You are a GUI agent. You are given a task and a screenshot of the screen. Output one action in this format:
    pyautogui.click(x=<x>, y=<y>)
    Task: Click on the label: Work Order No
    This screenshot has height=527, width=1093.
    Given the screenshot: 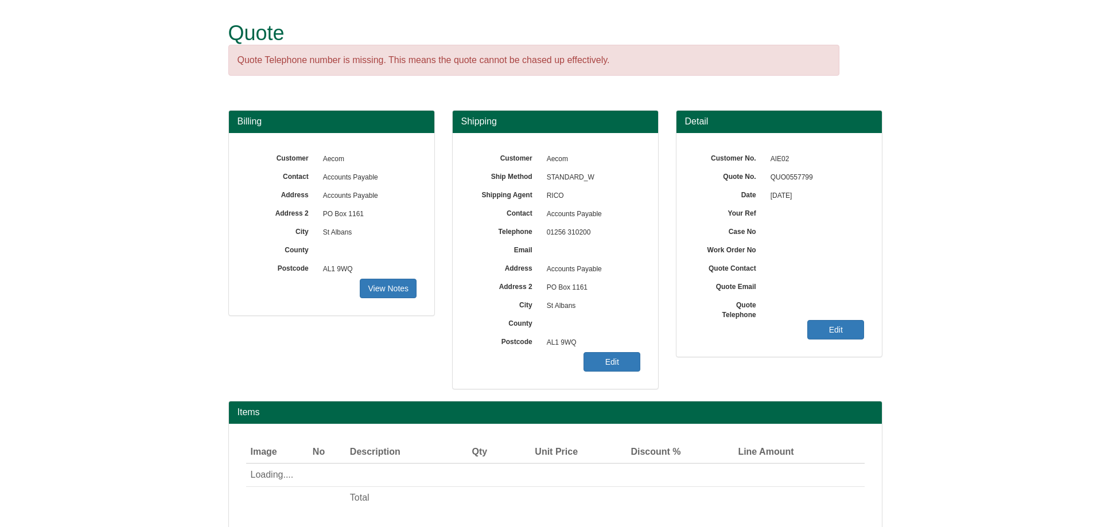 What is the action you would take?
    pyautogui.click(x=730, y=249)
    